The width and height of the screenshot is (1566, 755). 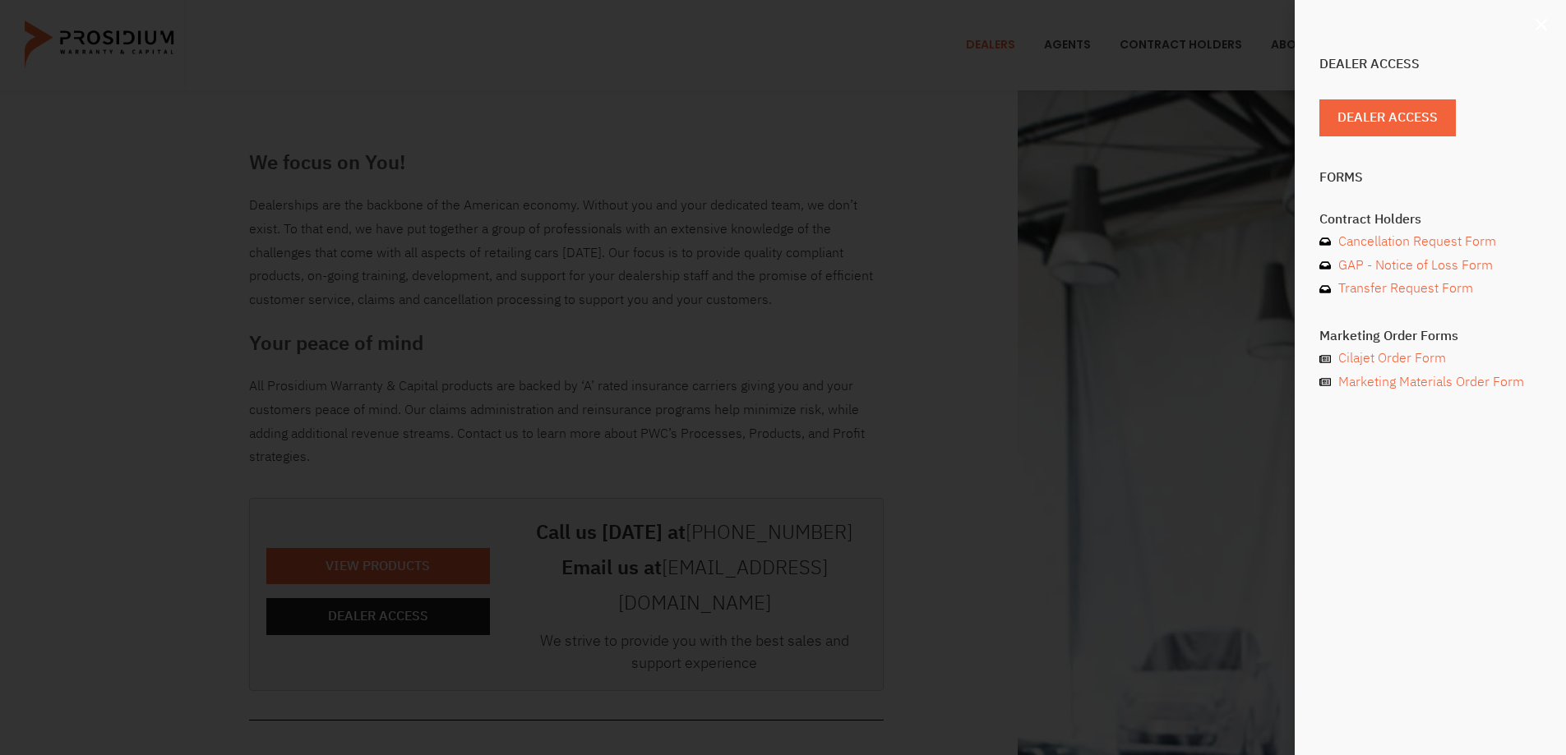 What do you see at coordinates (1430, 336) in the screenshot?
I see `h4: Marketing Order Forms` at bounding box center [1430, 336].